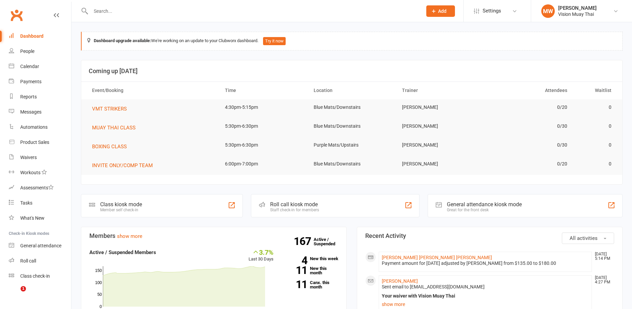  Describe the element at coordinates (40, 127) in the screenshot. I see `a: Automations` at that location.